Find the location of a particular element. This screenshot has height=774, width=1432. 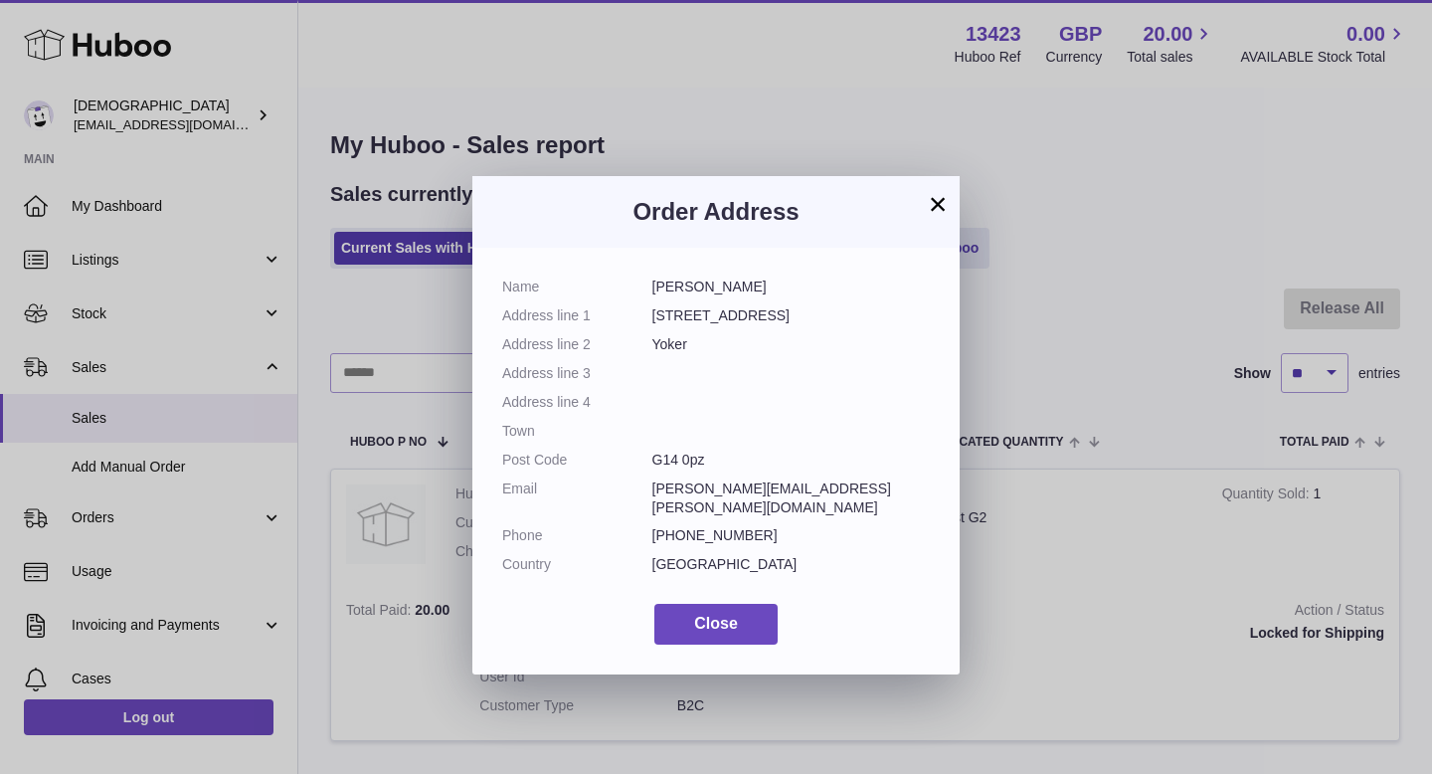

dt: Email is located at coordinates (577, 498).